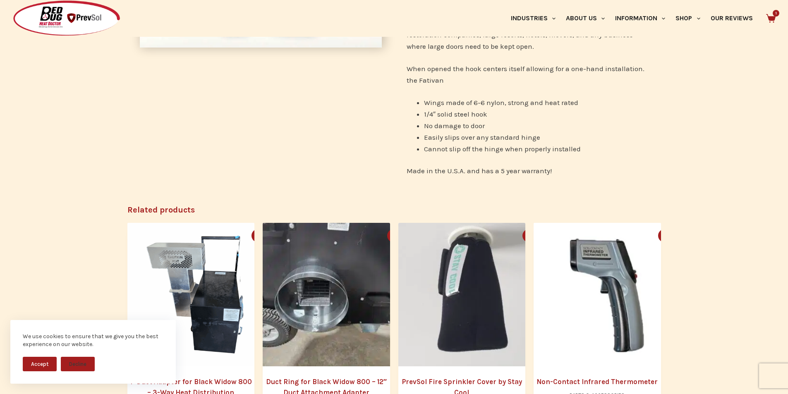  Describe the element at coordinates (536, 103) in the screenshot. I see `li: Wings made of 6-6 nylon, strong and heat rated` at that location.